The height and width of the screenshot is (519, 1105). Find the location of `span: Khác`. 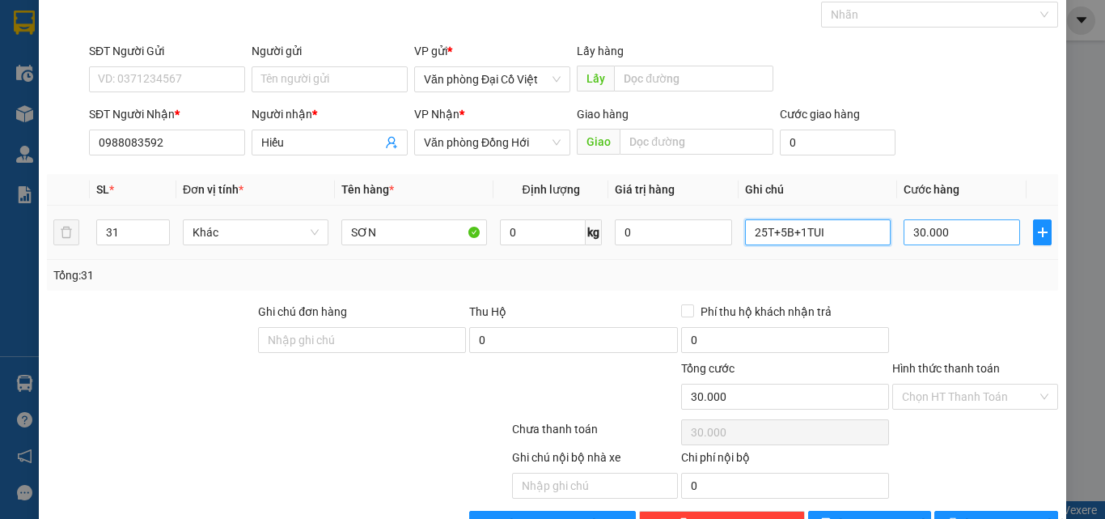

span: Khác is located at coordinates (256, 232).